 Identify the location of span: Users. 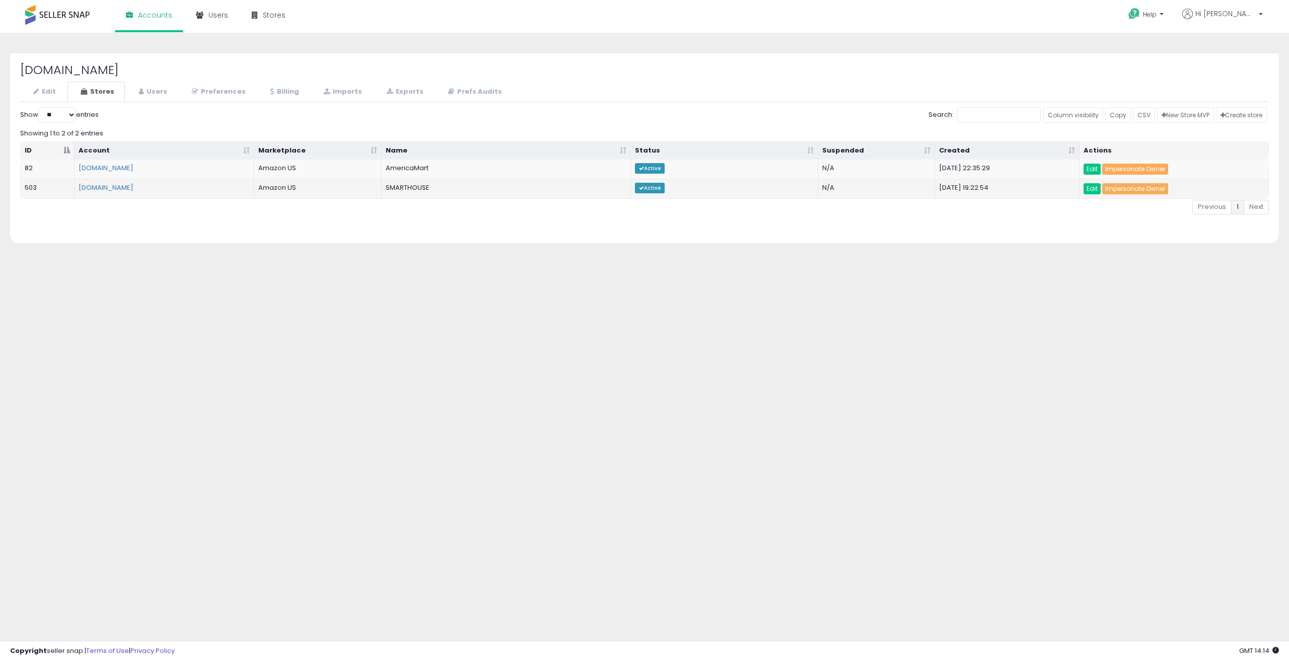
(218, 15).